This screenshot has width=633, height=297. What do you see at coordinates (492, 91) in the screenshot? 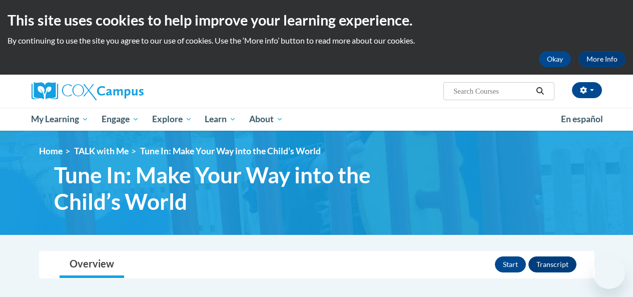
I see `input: Search Courses` at bounding box center [492, 91].